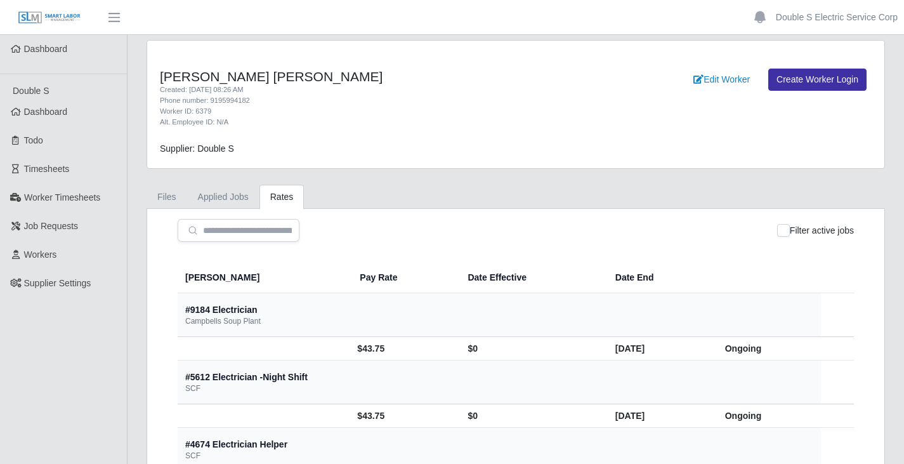 This screenshot has width=904, height=464. I want to click on th: Date Effective, so click(531, 277).